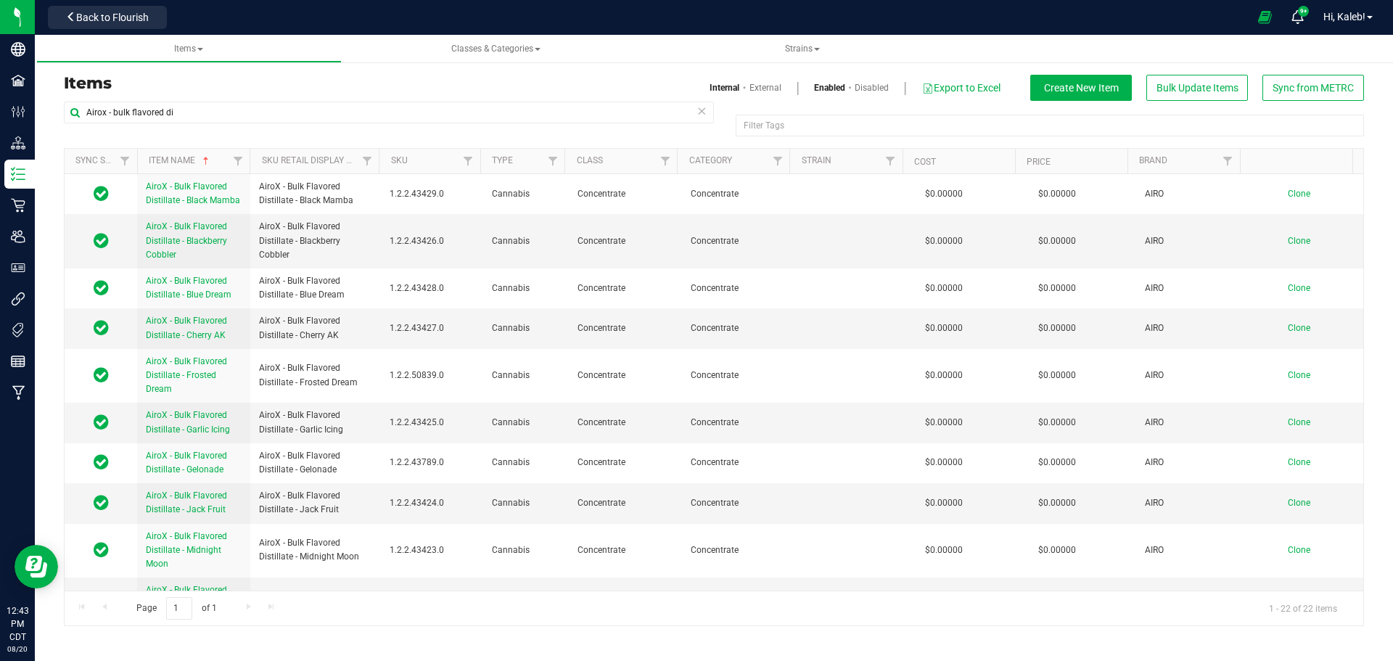  What do you see at coordinates (1303, 12) in the screenshot?
I see `span: 9+` at bounding box center [1303, 12].